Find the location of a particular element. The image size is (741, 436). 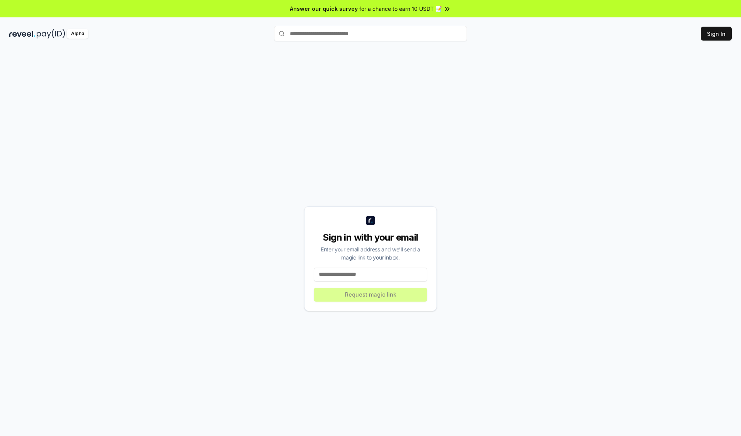

div: Alpha is located at coordinates (78, 34).